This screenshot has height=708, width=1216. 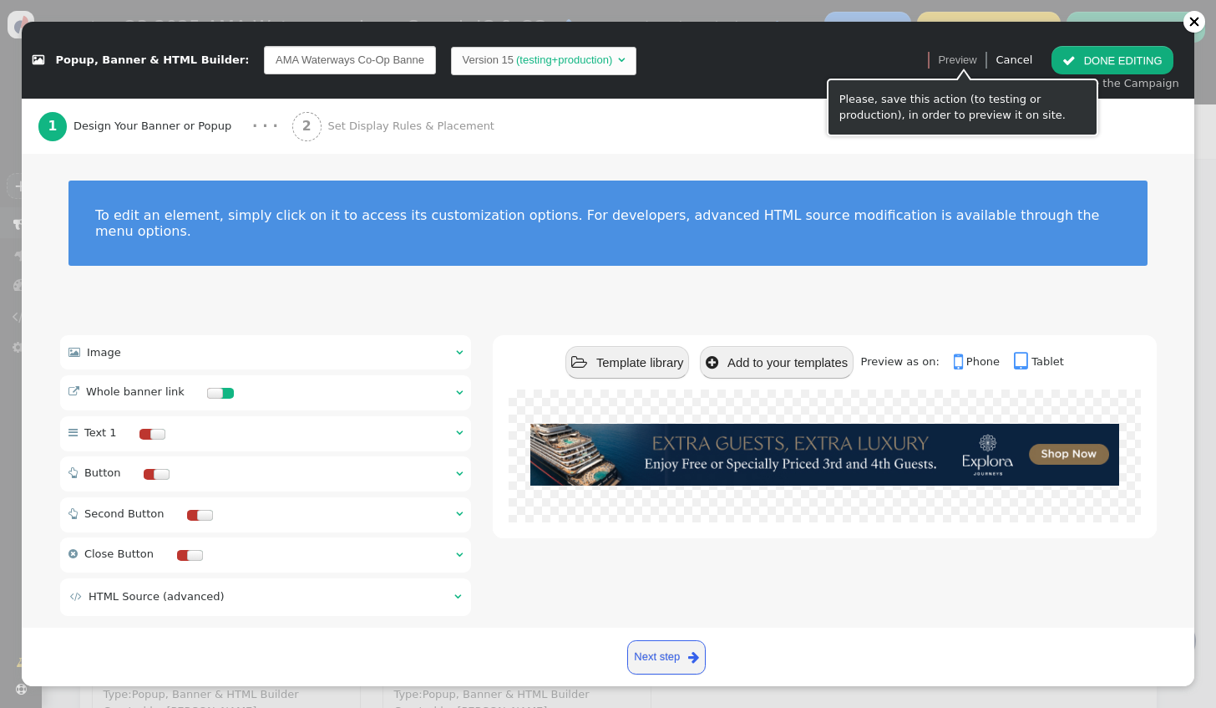 I want to click on span: Second Button, so click(x=124, y=513).